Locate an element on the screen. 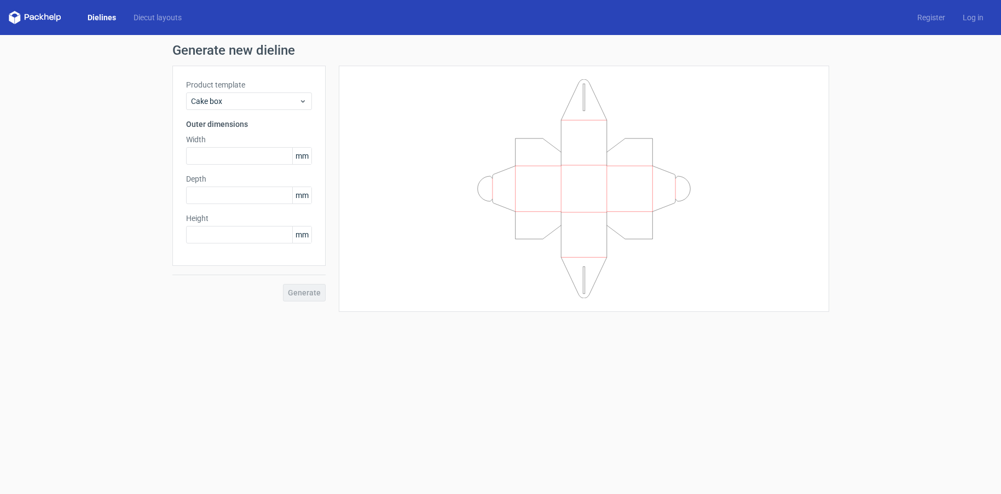 This screenshot has height=494, width=1001. a: Dielines is located at coordinates (102, 18).